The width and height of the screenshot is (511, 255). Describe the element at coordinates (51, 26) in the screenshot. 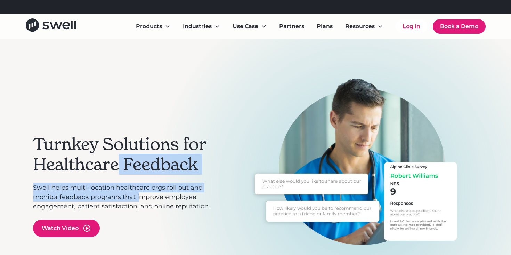

I see `a: home` at that location.